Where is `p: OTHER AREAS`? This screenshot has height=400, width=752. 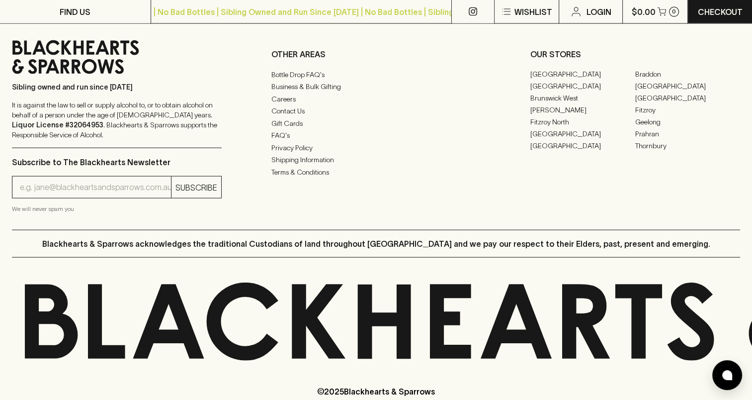
p: OTHER AREAS is located at coordinates (376, 54).